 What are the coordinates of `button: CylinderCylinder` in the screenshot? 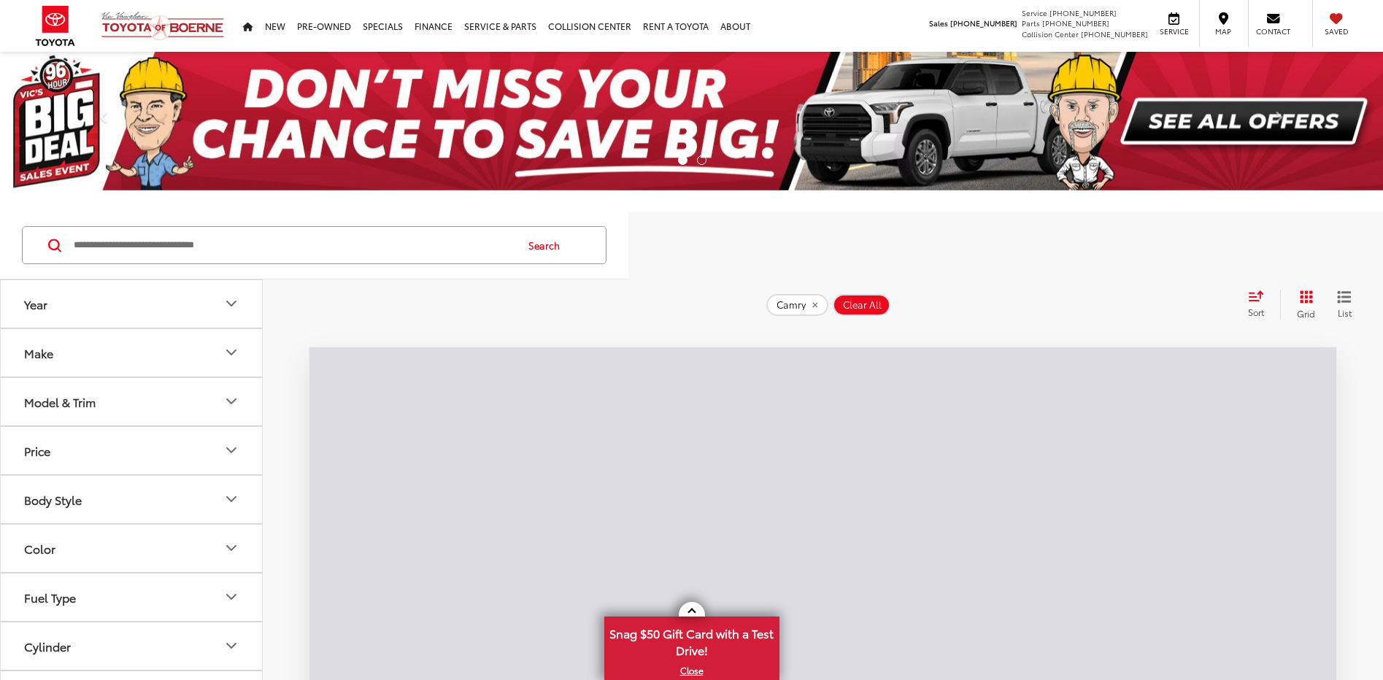 It's located at (132, 646).